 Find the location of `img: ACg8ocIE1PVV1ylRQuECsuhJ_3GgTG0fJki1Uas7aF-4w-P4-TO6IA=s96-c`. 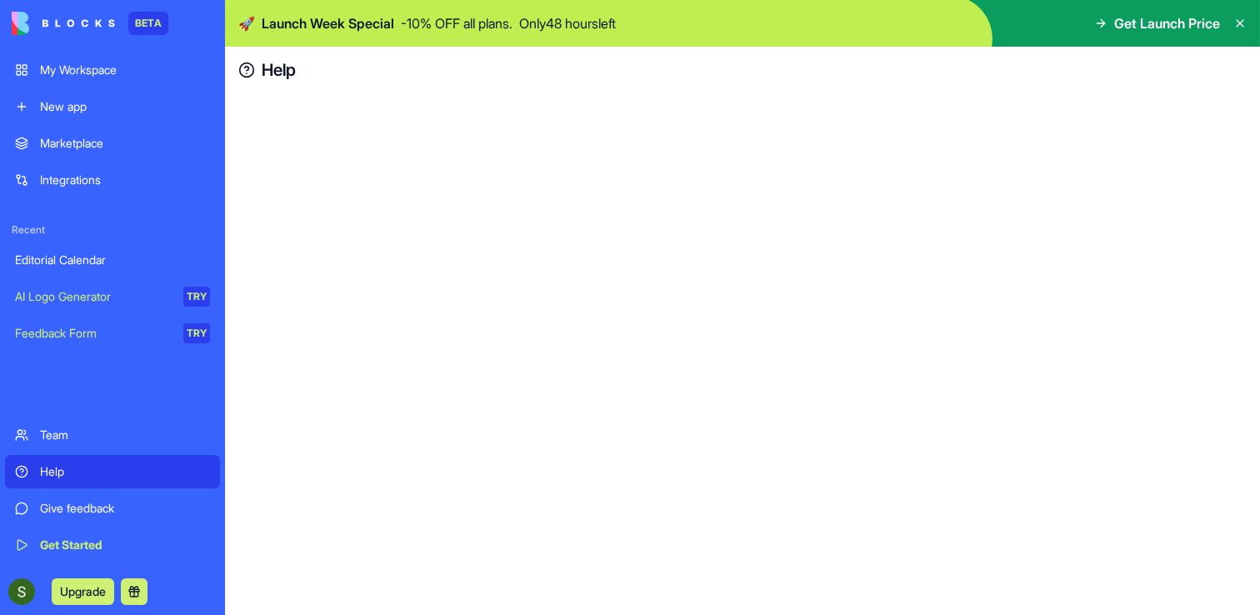

img: ACg8ocIE1PVV1ylRQuECsuhJ_3GgTG0fJki1Uas7aF-4w-P4-TO6IA=s96-c is located at coordinates (22, 591).